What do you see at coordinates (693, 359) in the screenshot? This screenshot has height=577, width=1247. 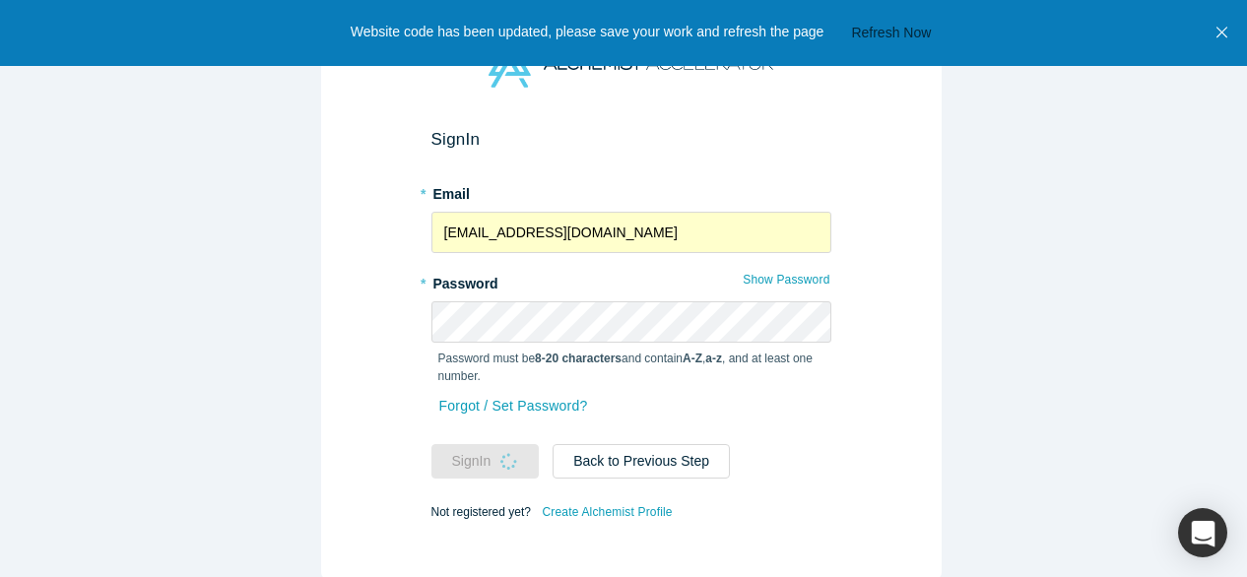 I see `strong: A-Z` at bounding box center [693, 359].